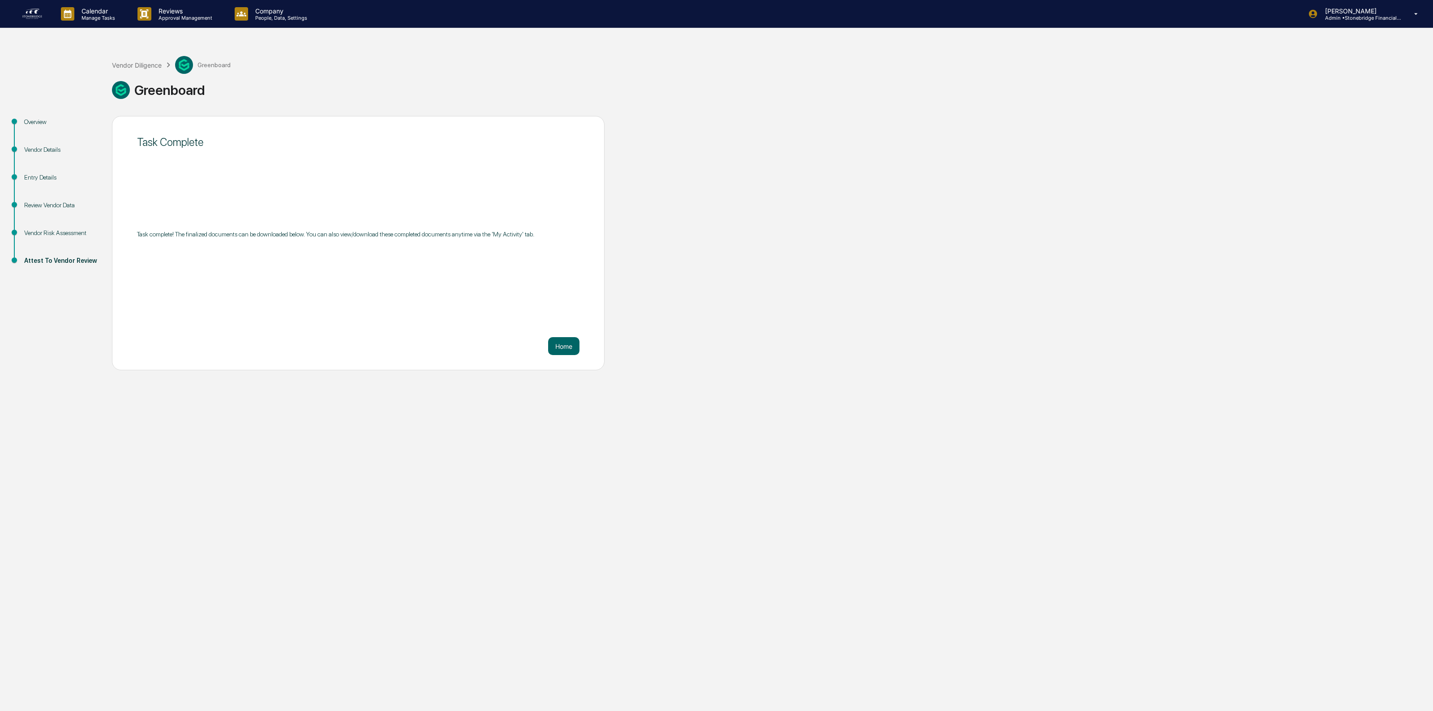 The width and height of the screenshot is (1433, 711). What do you see at coordinates (358, 234) in the screenshot?
I see `div: Task complete! The finalized documents can be downloaded below. You can also view/download these ...` at bounding box center [358, 234].